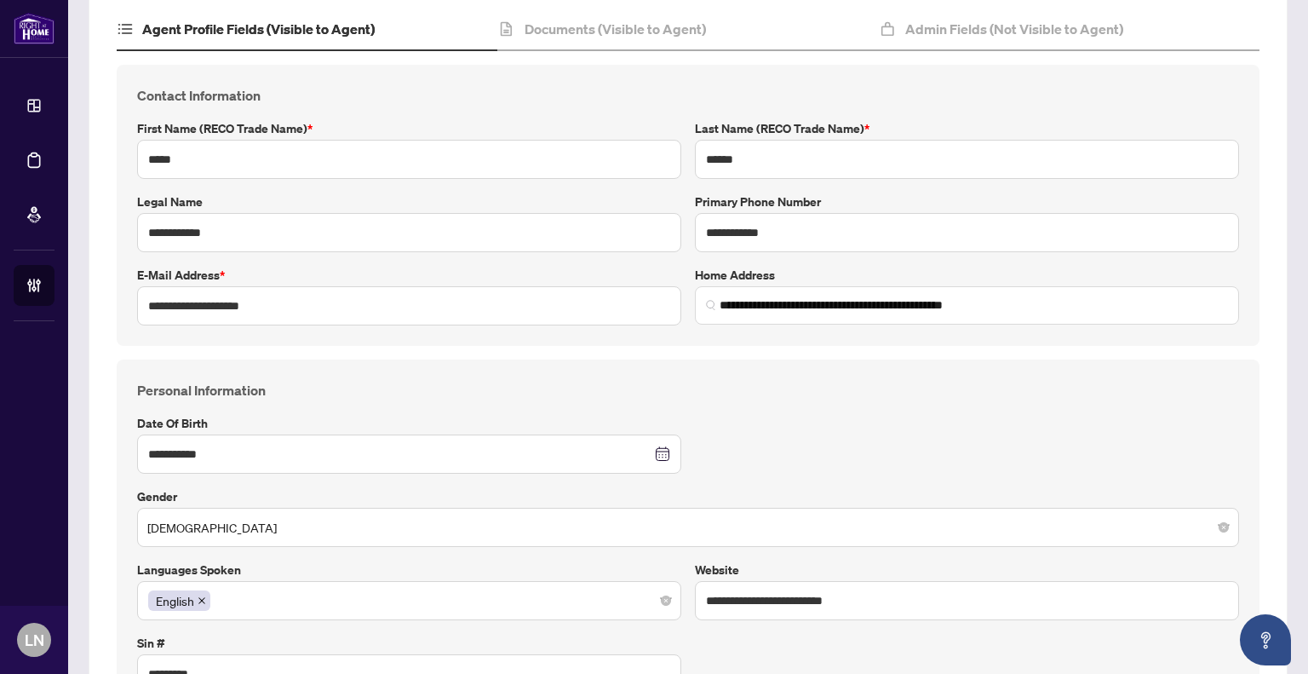 The height and width of the screenshot is (674, 1308). What do you see at coordinates (34, 28) in the screenshot?
I see `img: logo` at bounding box center [34, 28].